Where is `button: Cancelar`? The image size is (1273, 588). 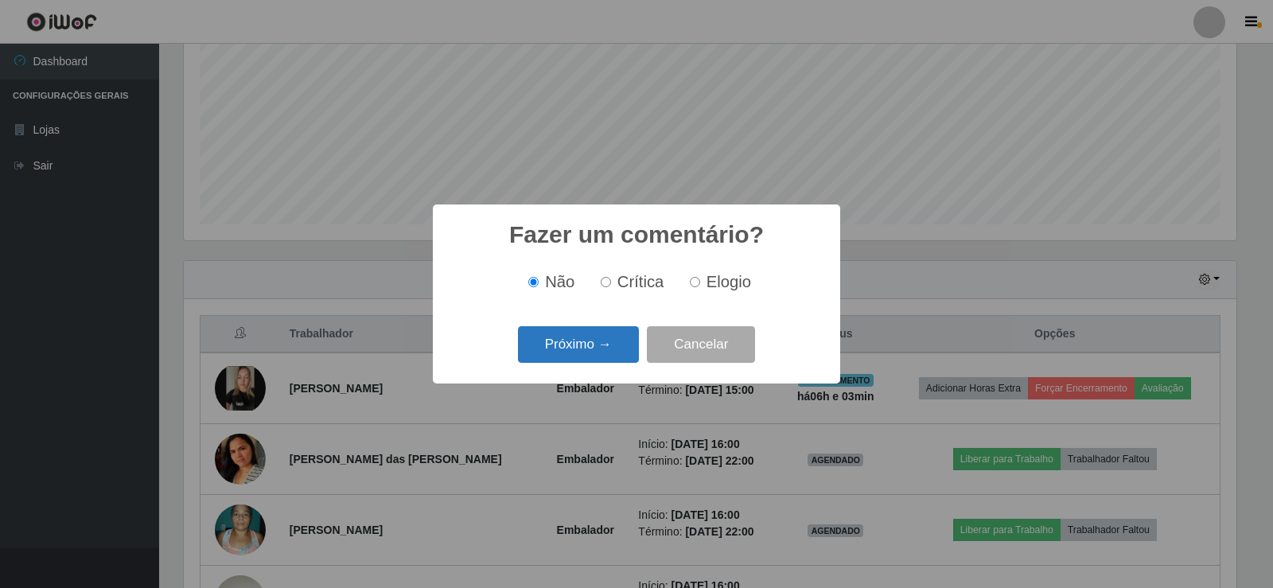
button: Cancelar is located at coordinates (701, 344).